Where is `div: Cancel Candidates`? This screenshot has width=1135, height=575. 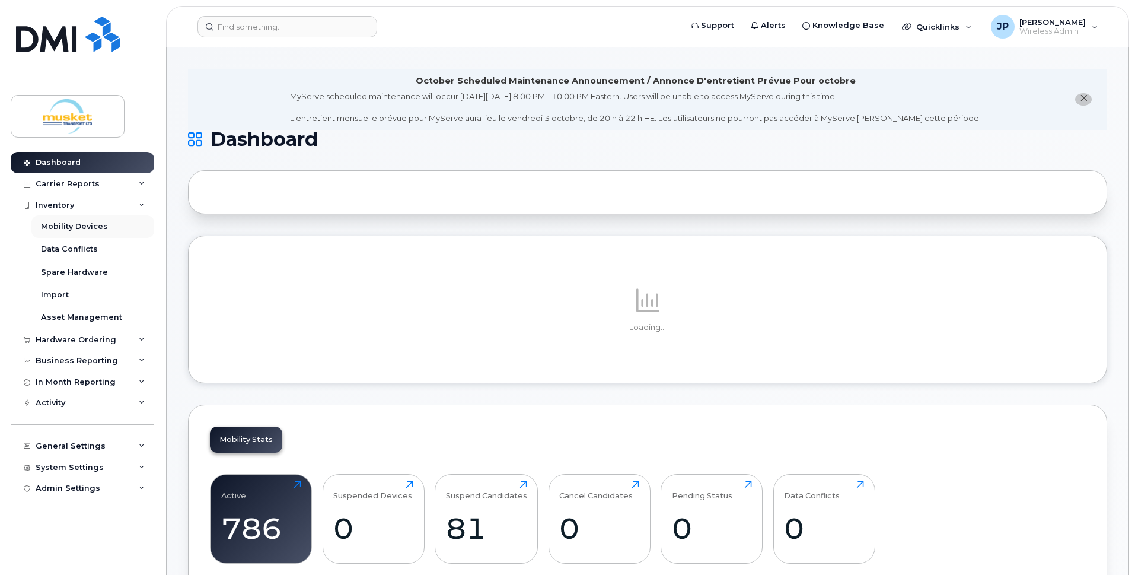 div: Cancel Candidates is located at coordinates (596, 490).